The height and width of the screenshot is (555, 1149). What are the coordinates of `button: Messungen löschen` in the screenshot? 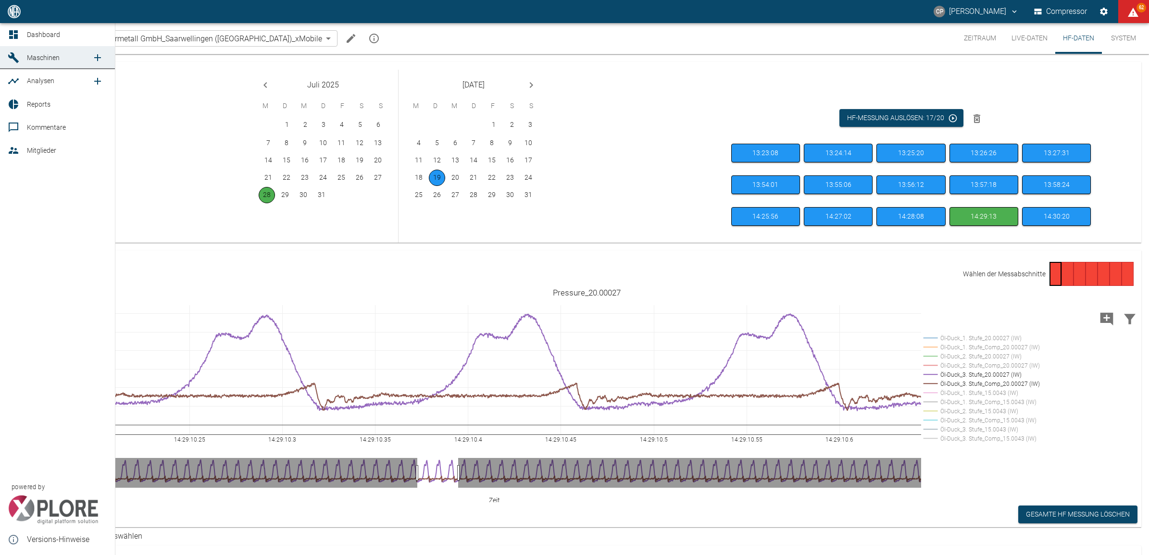 It's located at (977, 119).